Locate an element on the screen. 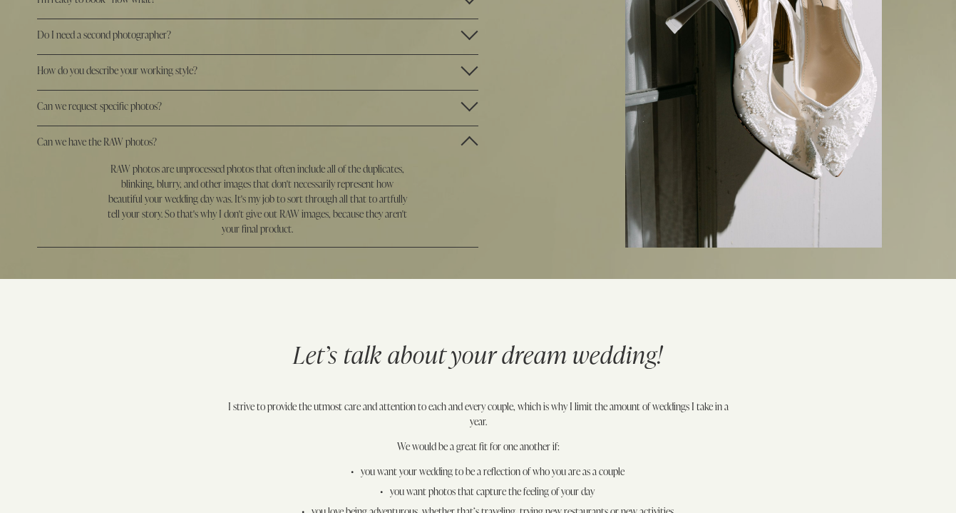  button: Do I need a second photographer? is located at coordinates (257, 36).